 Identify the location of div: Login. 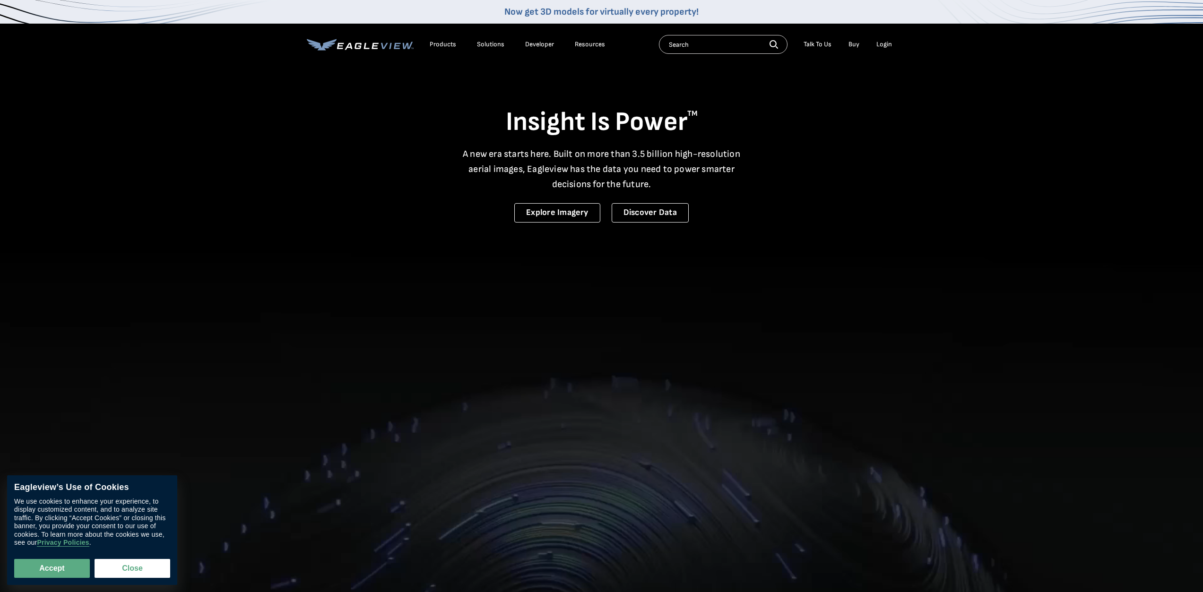
(884, 44).